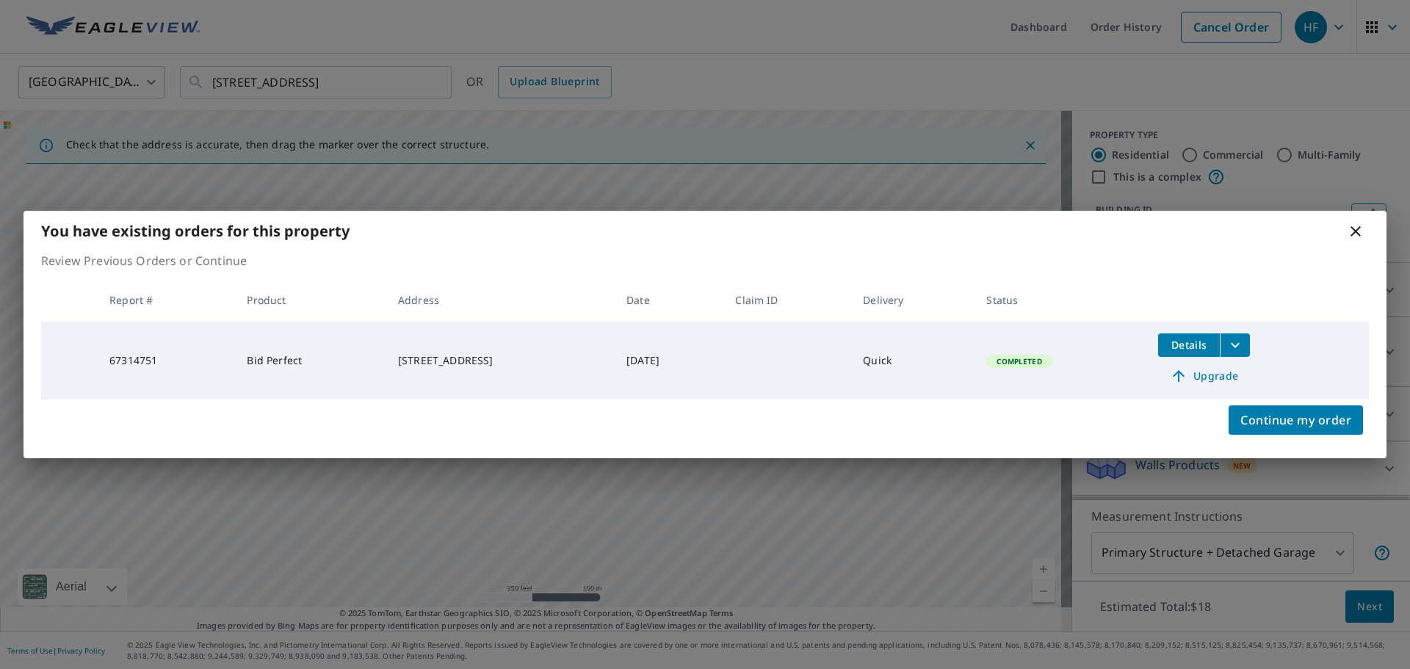 This screenshot has width=1410, height=669. Describe the element at coordinates (311, 300) in the screenshot. I see `th: Product` at that location.